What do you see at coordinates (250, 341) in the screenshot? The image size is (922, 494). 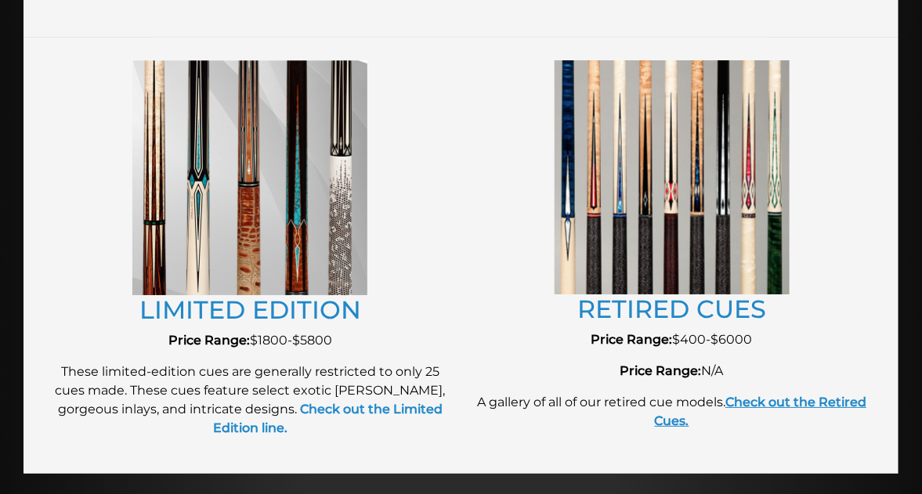 I see `p: $1800-$5800` at bounding box center [250, 341].